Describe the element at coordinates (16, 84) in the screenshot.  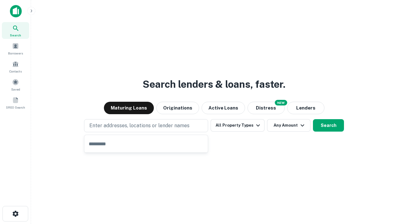
I see `div: Saved` at that location.